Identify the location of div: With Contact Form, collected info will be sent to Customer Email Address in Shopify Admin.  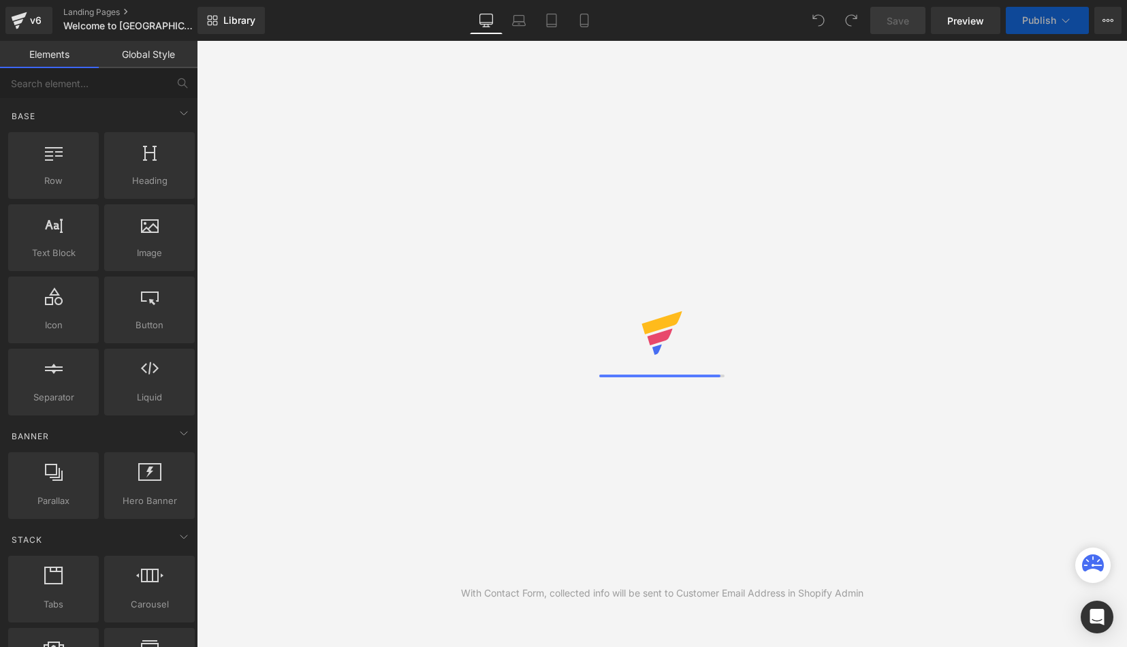
(662, 593).